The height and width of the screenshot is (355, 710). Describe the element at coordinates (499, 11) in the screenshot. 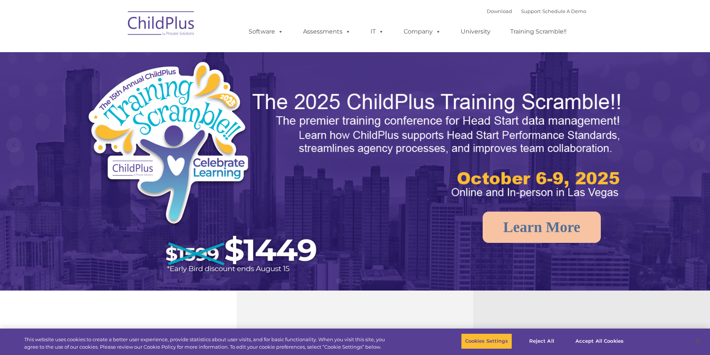

I see `a: Download` at that location.